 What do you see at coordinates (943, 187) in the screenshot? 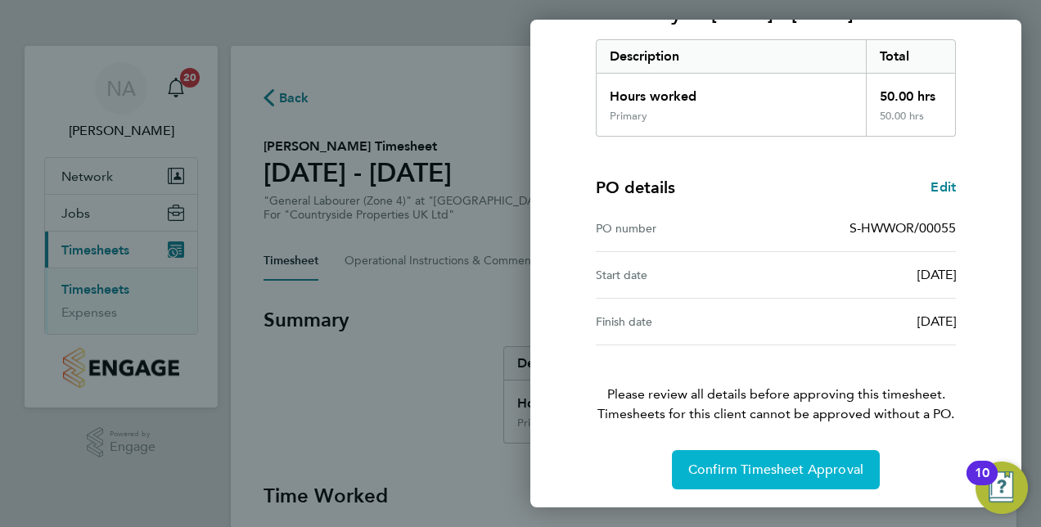
I see `span: Edit` at bounding box center [943, 187].